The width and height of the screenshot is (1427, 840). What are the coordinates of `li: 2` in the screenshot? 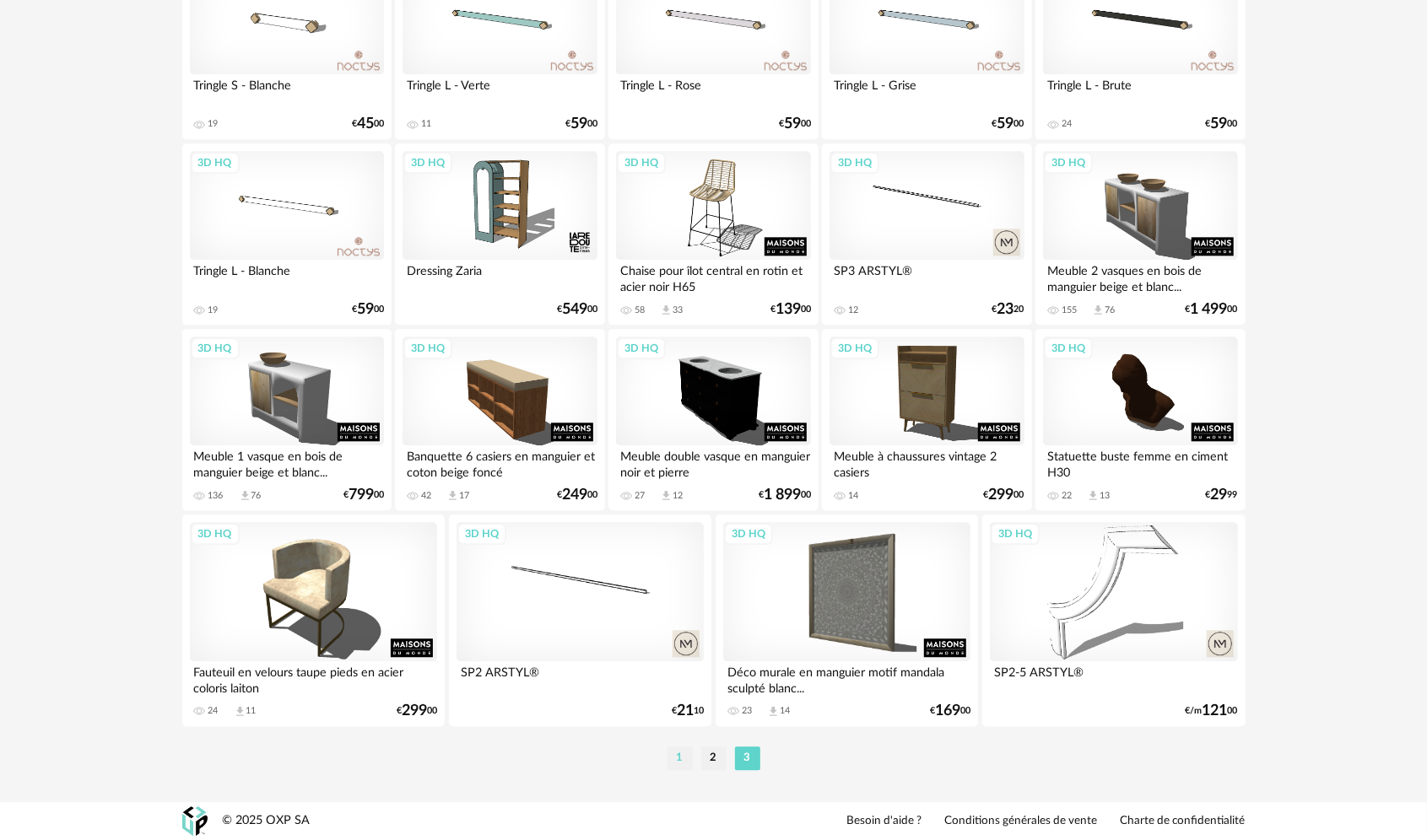 It's located at (714, 758).